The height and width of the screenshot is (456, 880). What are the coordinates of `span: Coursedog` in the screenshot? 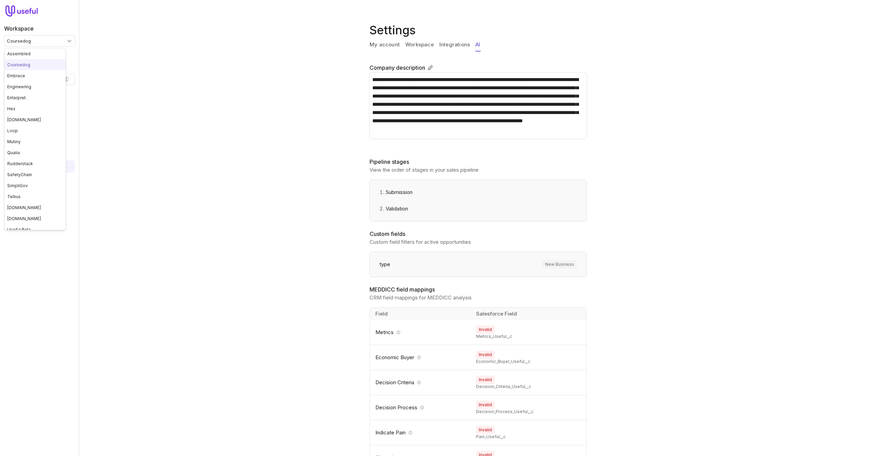 It's located at (19, 65).